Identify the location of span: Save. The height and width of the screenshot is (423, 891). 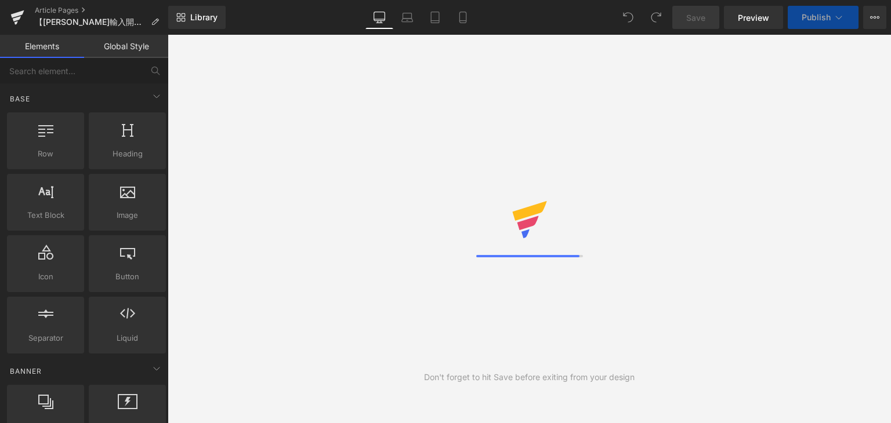
(695, 17).